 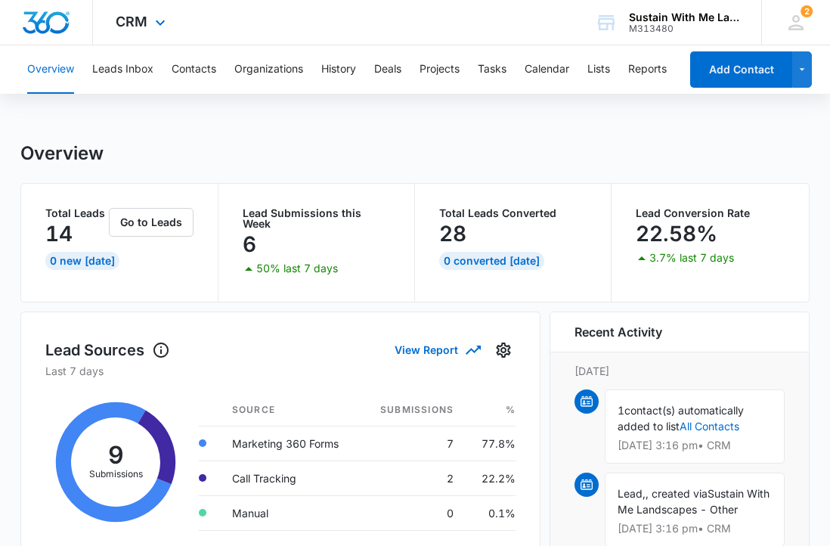 What do you see at coordinates (413, 512) in the screenshot?
I see `td: 0` at bounding box center [413, 512].